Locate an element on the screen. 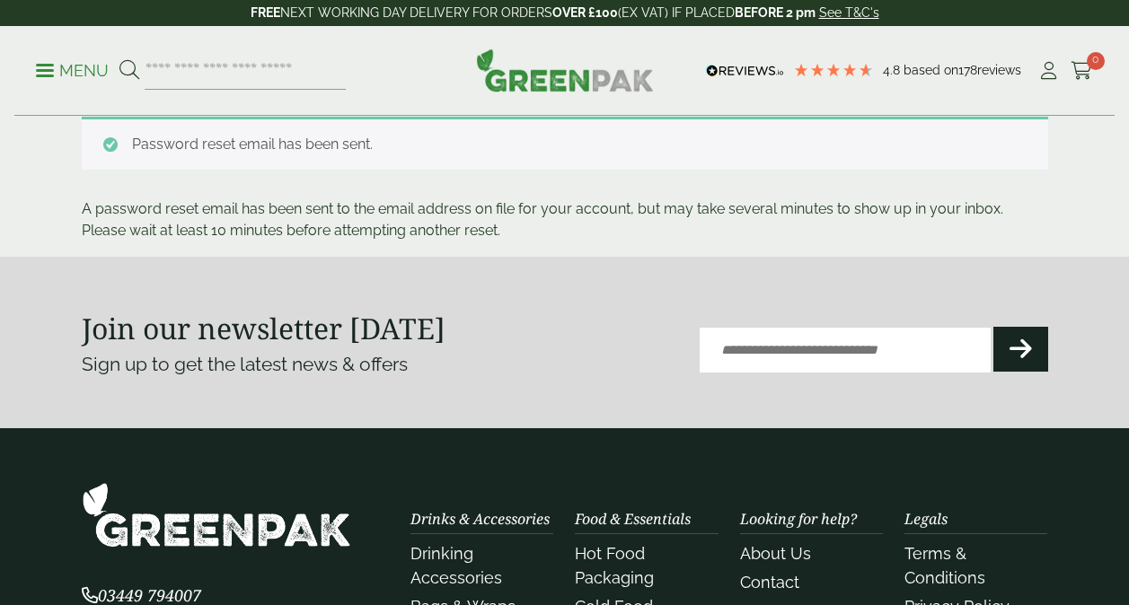 The height and width of the screenshot is (605, 1129). p: Sign up to get the latest news & offers is located at coordinates (299, 365).